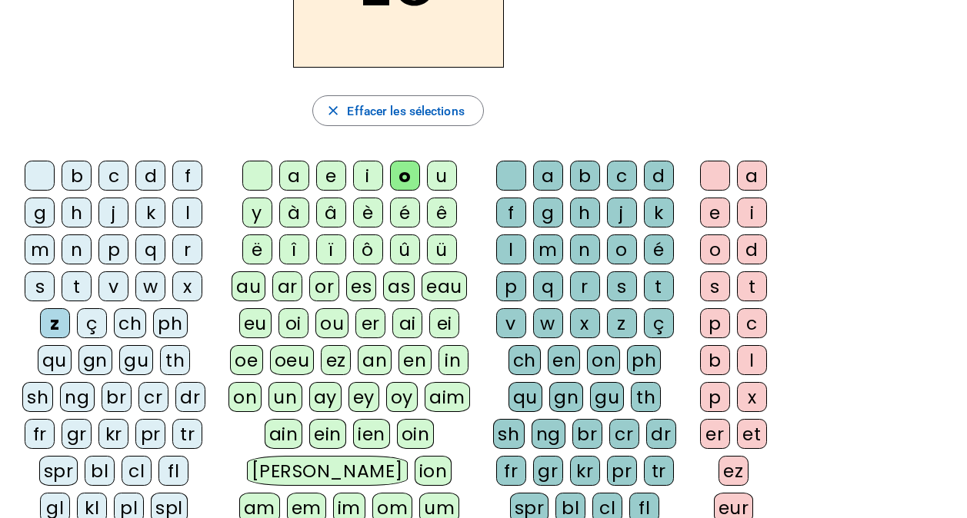 The image size is (967, 518). Describe the element at coordinates (257, 249) in the screenshot. I see `div: ë` at that location.